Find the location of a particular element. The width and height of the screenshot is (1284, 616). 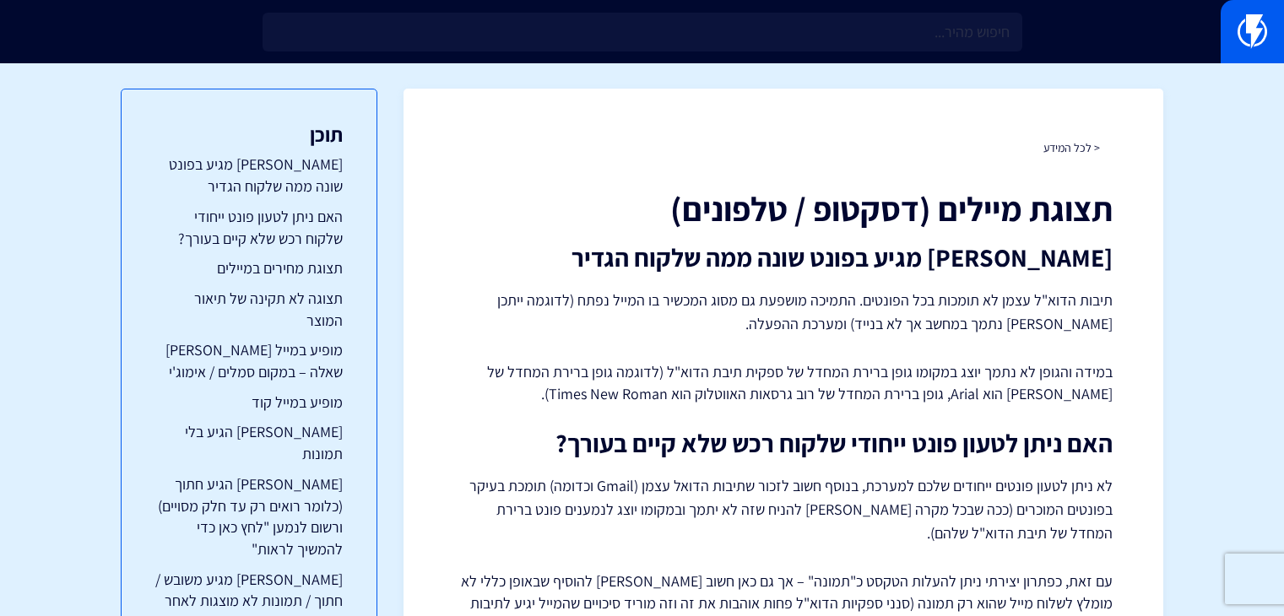

a: תצוגת מחירים במיילים is located at coordinates (249, 268).